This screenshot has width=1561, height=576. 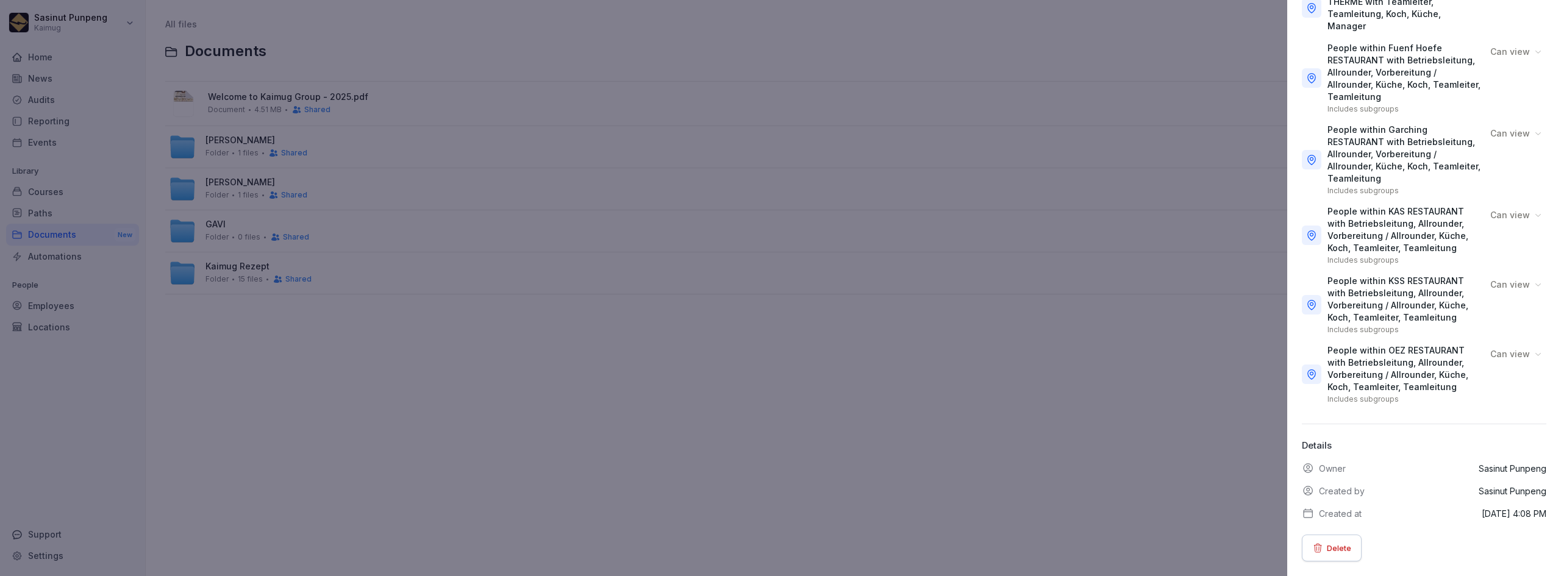 I want to click on p: People within OEZ RESTAURANT with Betriebsleitung, Allrounder, Vorbereitung / Allrounder, Küche, ..., so click(x=1403, y=369).